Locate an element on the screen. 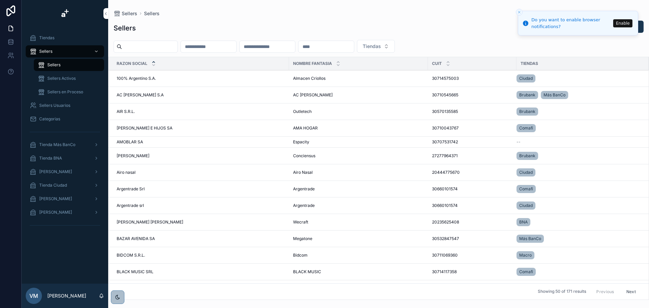 The width and height of the screenshot is (649, 308). a: Almacen Criollos is located at coordinates (359, 78).